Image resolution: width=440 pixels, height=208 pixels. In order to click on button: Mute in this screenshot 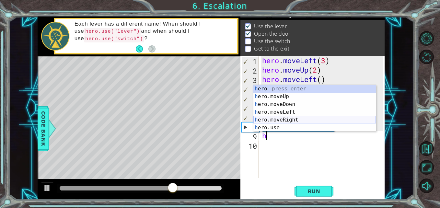, I will do `click(427, 186)`.